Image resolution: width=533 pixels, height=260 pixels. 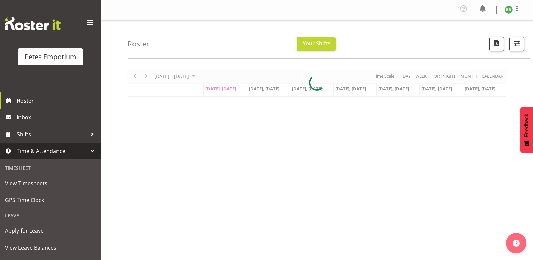 What do you see at coordinates (50, 200) in the screenshot?
I see `a: GPS Time Clock` at bounding box center [50, 200].